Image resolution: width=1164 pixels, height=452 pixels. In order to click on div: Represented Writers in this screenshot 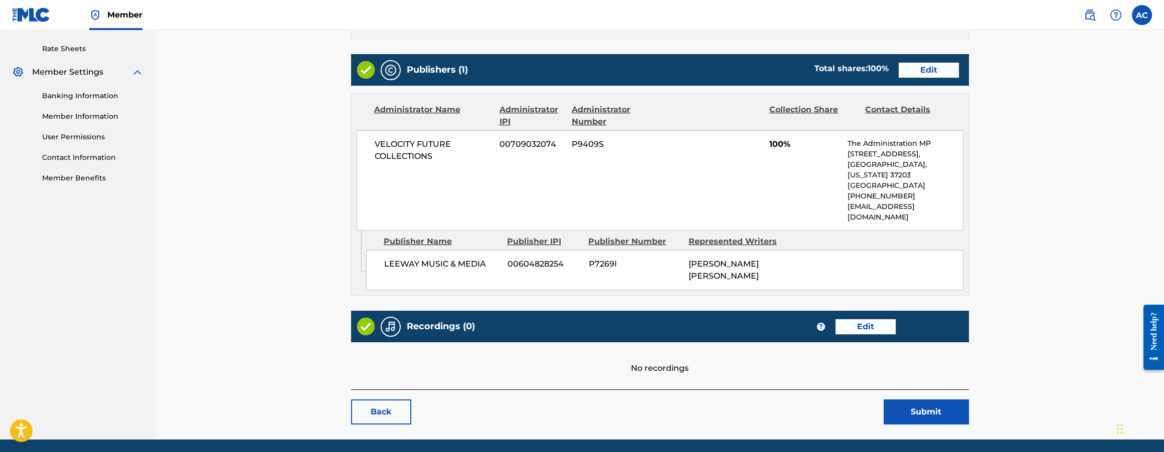, I will do `click(735, 242)`.